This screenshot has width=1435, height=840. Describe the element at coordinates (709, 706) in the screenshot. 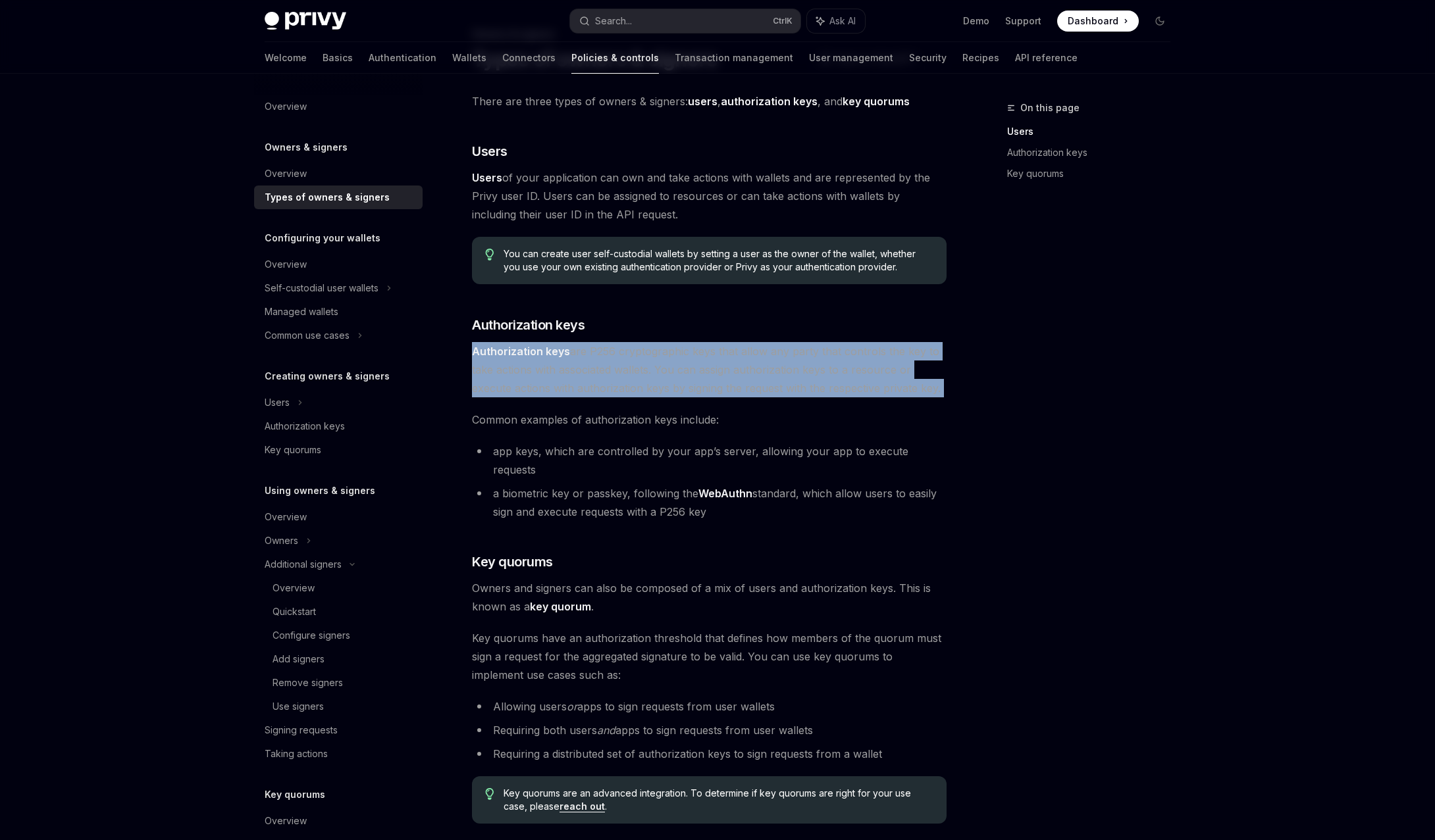

I see `li: Allowing users apps to sign requests from user wallets` at that location.